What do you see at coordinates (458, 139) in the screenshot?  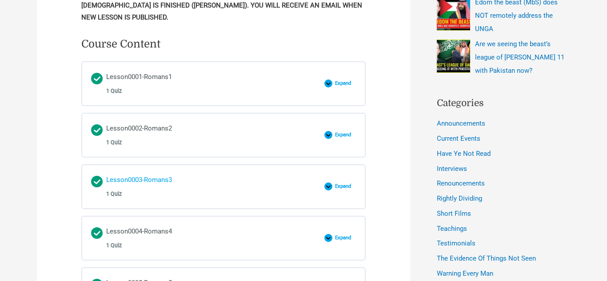 I see `a: Current Events` at bounding box center [458, 139].